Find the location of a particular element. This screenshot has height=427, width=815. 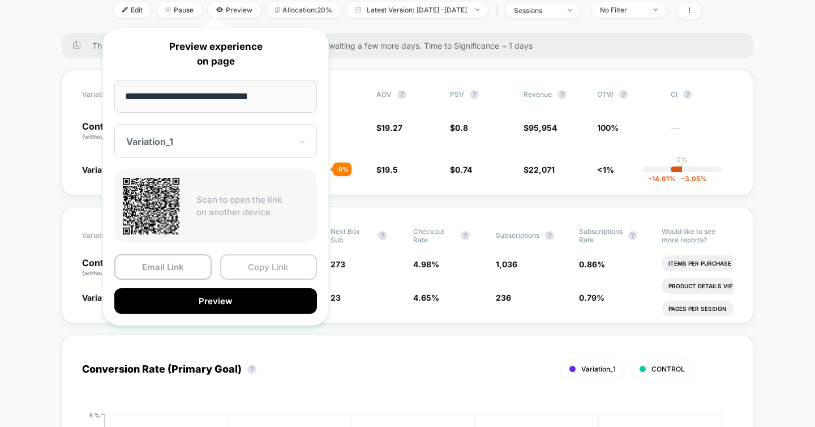

span: 0.79 % is located at coordinates (592, 297).